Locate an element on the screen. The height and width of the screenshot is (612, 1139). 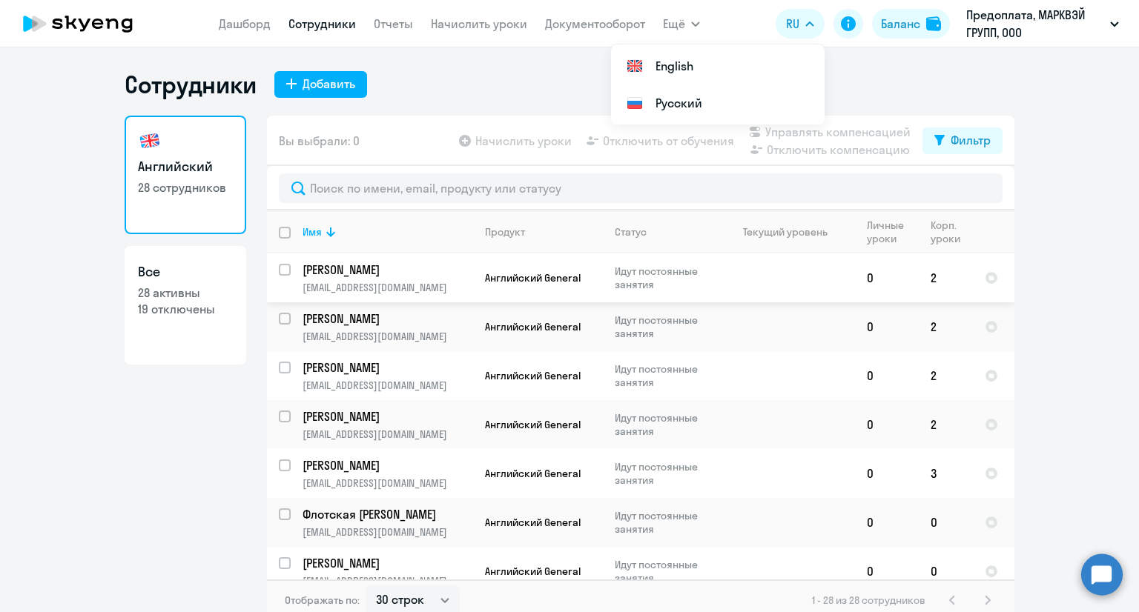
img: english is located at coordinates (150, 141).